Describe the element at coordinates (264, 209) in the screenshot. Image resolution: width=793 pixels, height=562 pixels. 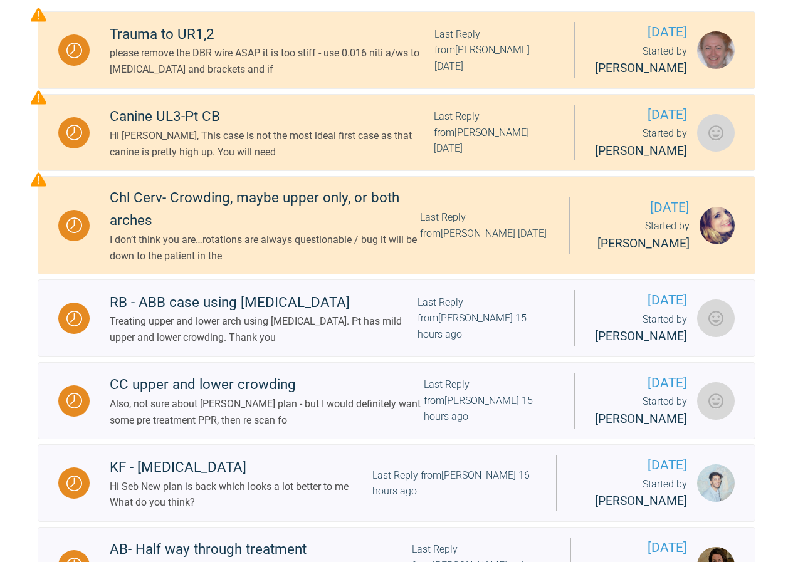
I see `div: Chl Cerv- Crowding, maybe upper only, or both arches` at that location.